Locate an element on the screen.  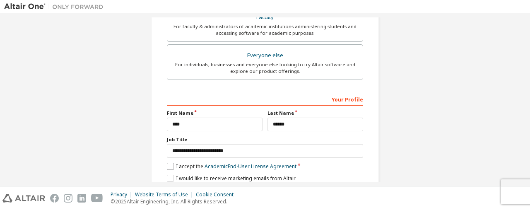
img: facebook.svg is located at coordinates (54, 198).